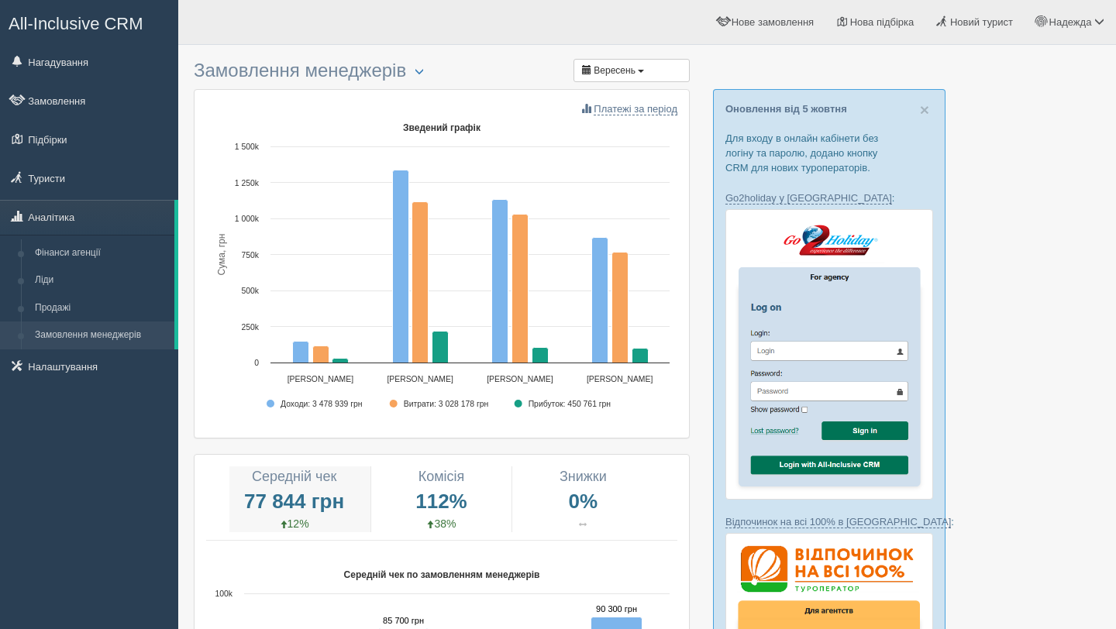 The width and height of the screenshot is (1116, 629). I want to click on span: 38%, so click(441, 524).